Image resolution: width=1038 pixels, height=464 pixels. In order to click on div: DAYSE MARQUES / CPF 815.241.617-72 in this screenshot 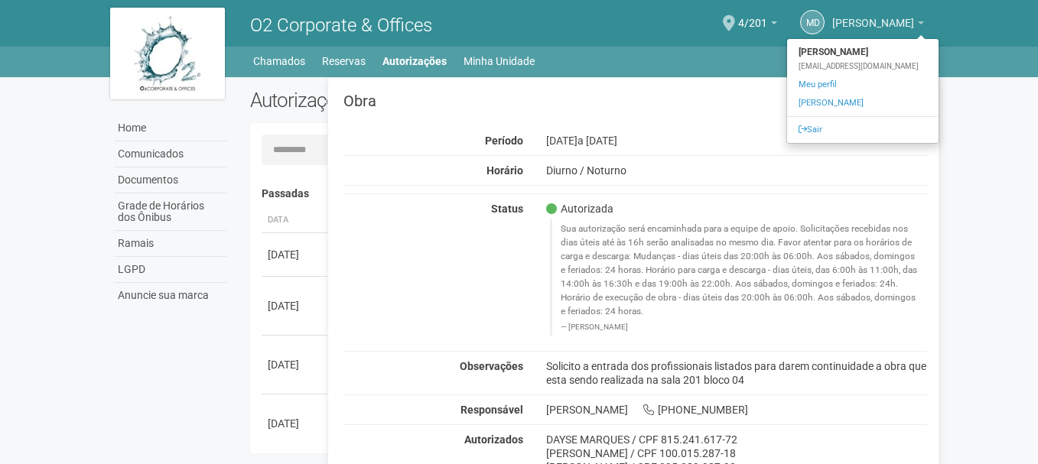, I will do `click(737, 440)`.